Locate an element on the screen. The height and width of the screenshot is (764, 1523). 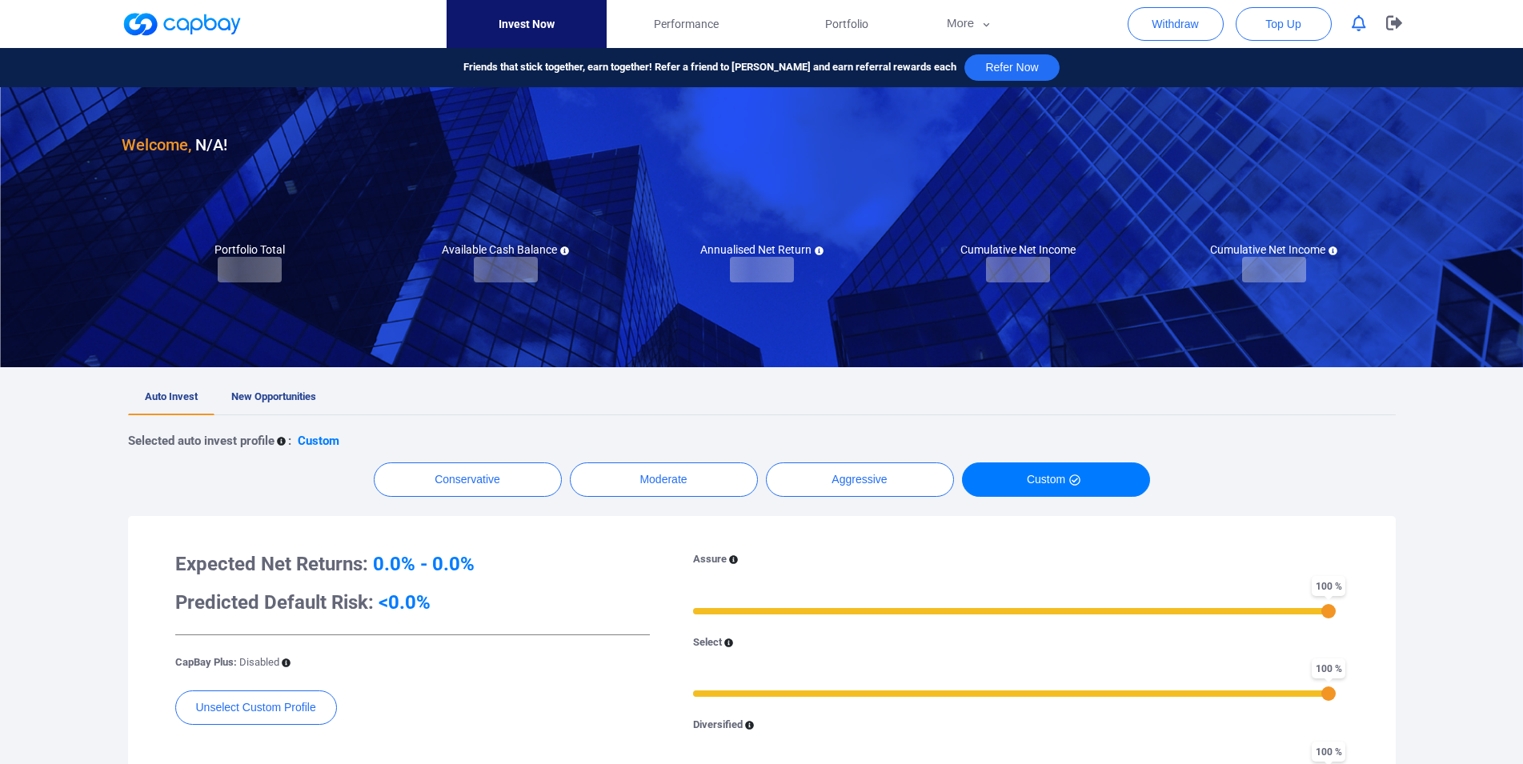
p: Custom is located at coordinates (319, 441).